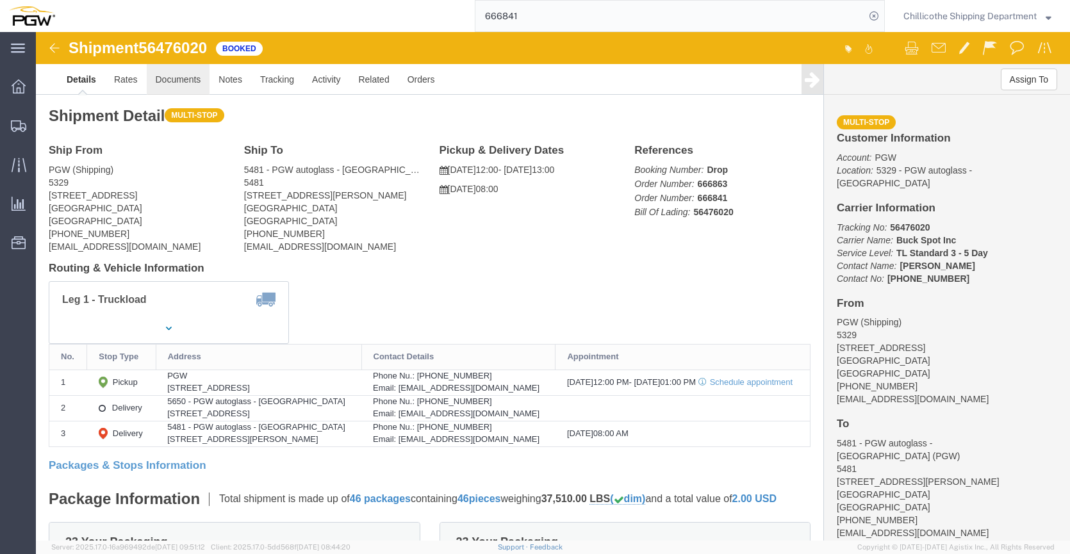 This screenshot has width=1070, height=554. Describe the element at coordinates (546, 547) in the screenshot. I see `a: Feedback` at that location.